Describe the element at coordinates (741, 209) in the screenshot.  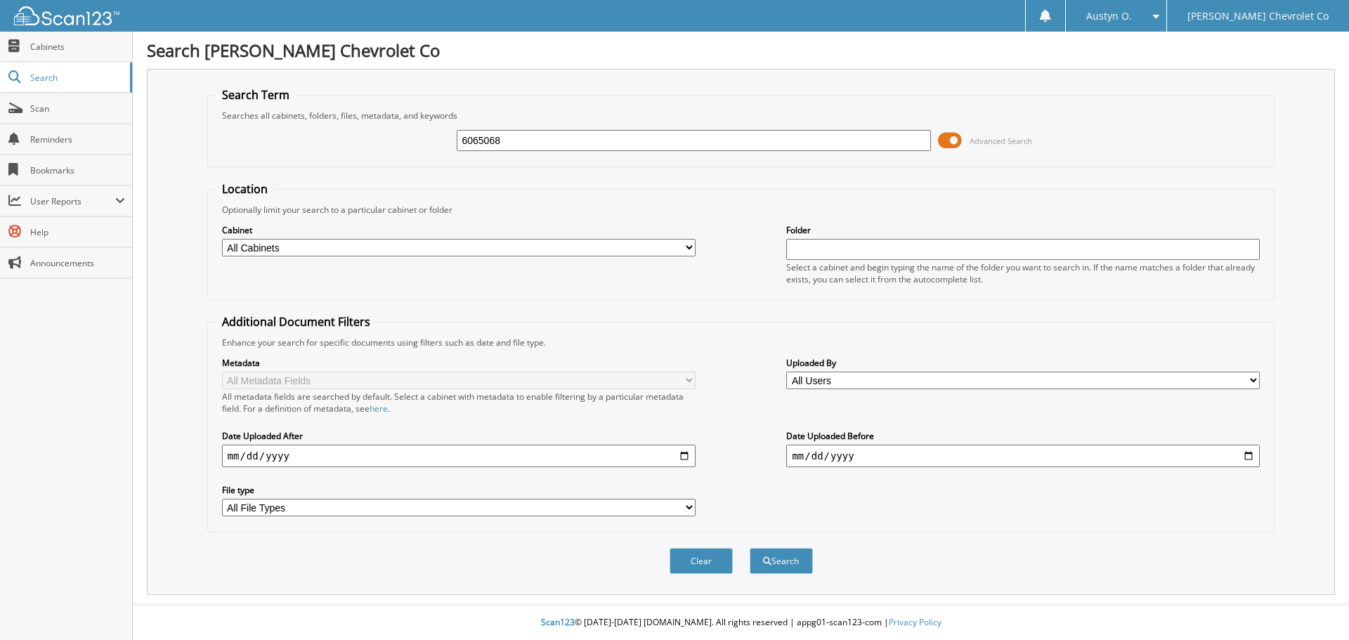
I see `div: Optionally limit your search to a particular cabinet or folder` at that location.